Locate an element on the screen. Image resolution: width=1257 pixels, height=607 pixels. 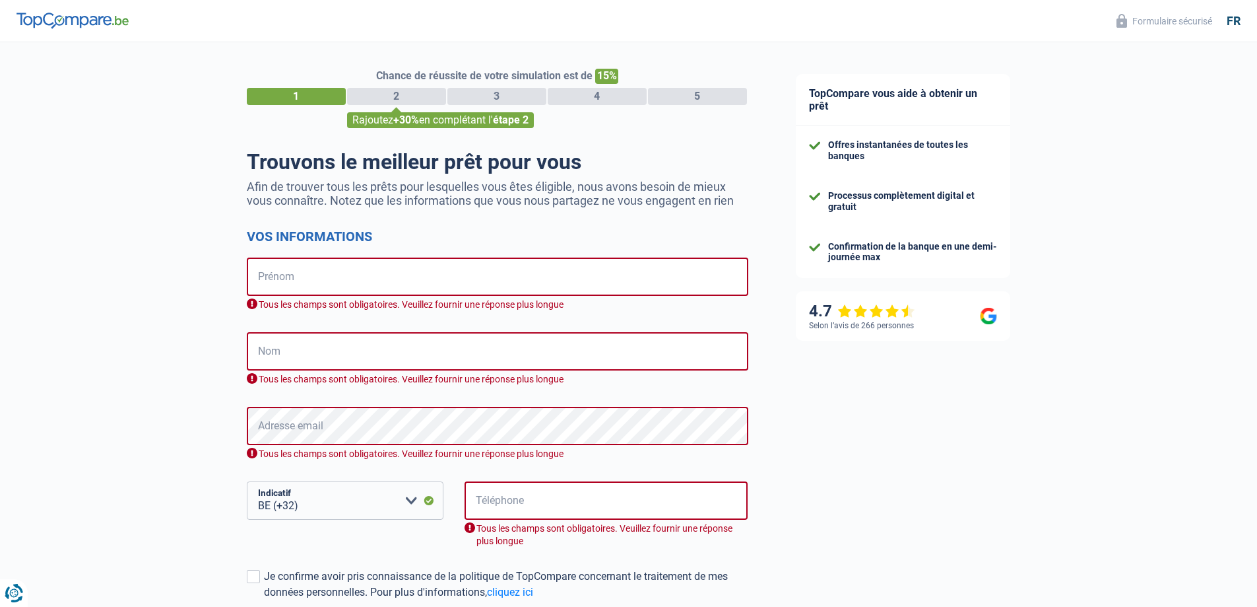
span: +30% is located at coordinates (406, 119).